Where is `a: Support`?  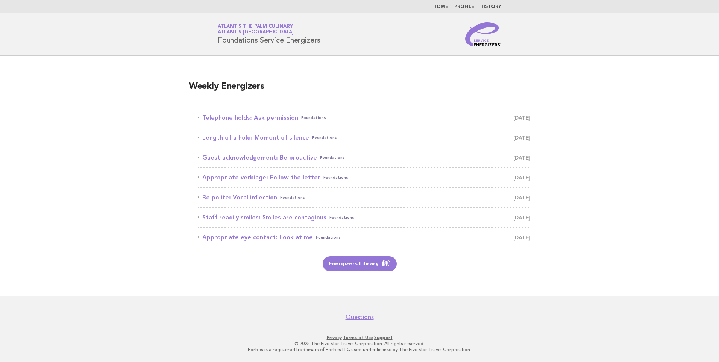
a: Support is located at coordinates (383, 337).